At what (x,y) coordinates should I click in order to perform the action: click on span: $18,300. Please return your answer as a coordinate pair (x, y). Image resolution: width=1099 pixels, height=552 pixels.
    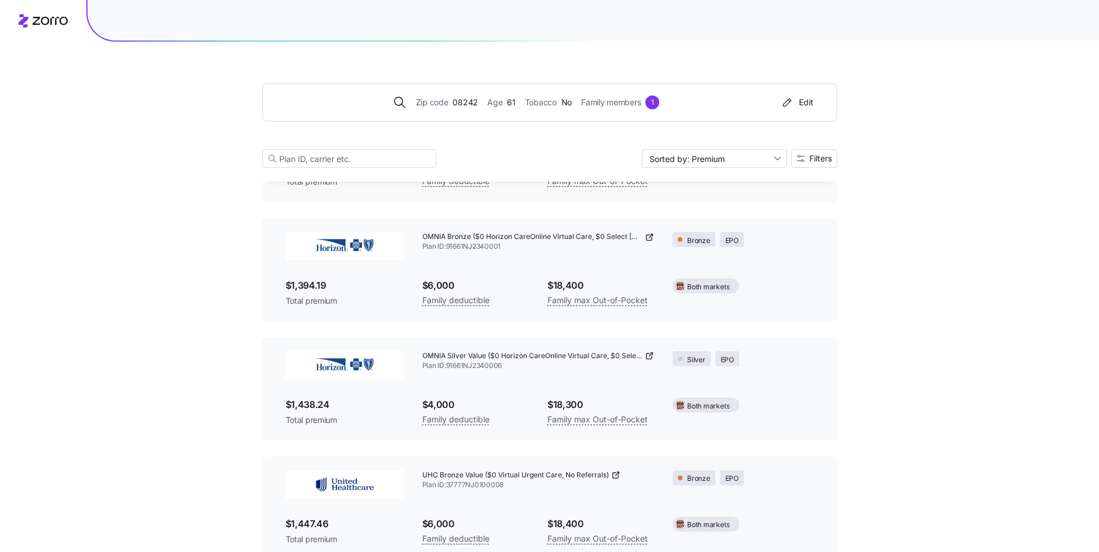
    Looking at the image, I should click on (601, 405).